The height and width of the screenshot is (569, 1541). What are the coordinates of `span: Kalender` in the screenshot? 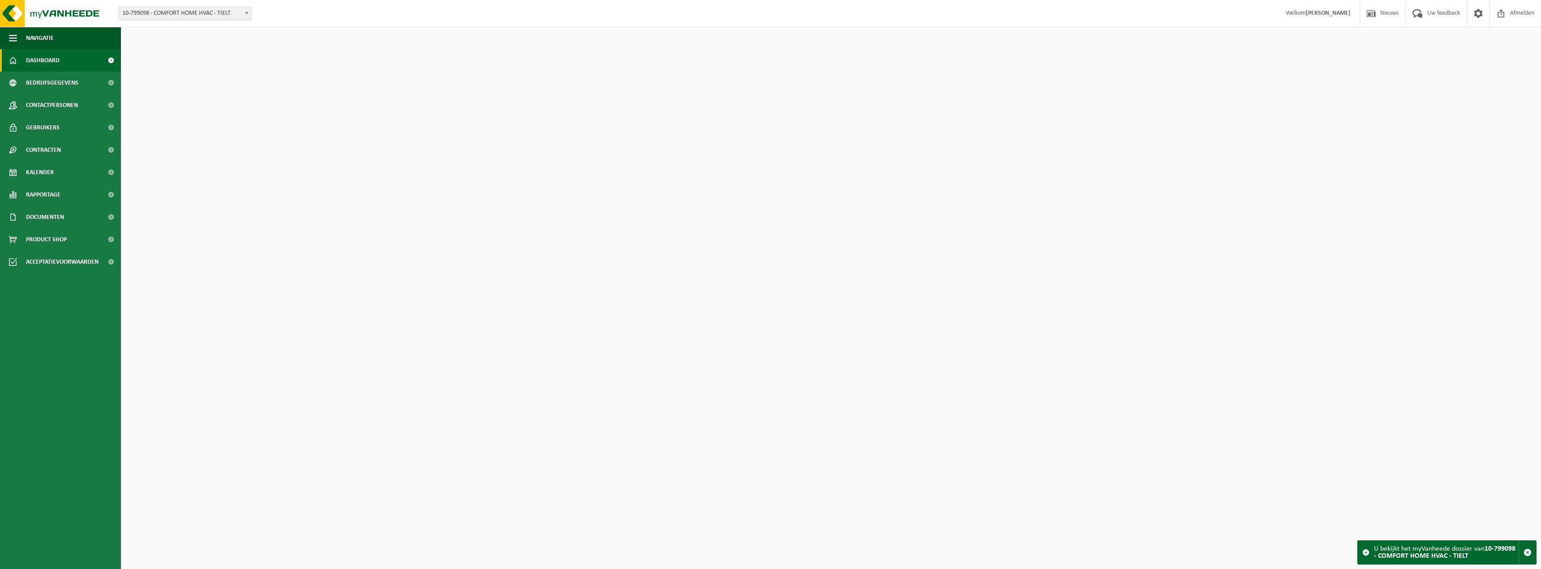 It's located at (40, 172).